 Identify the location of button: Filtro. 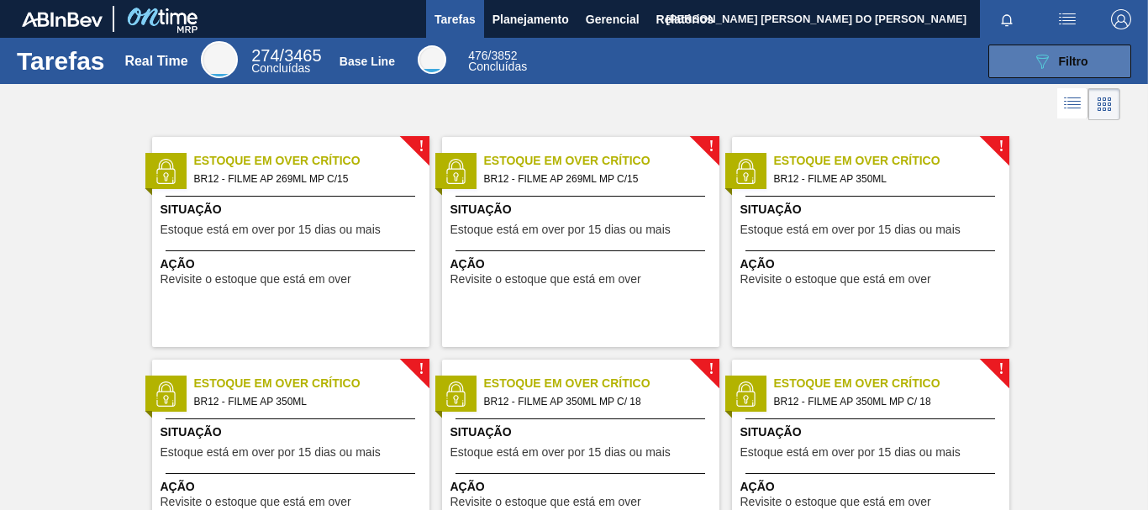
(1060, 61).